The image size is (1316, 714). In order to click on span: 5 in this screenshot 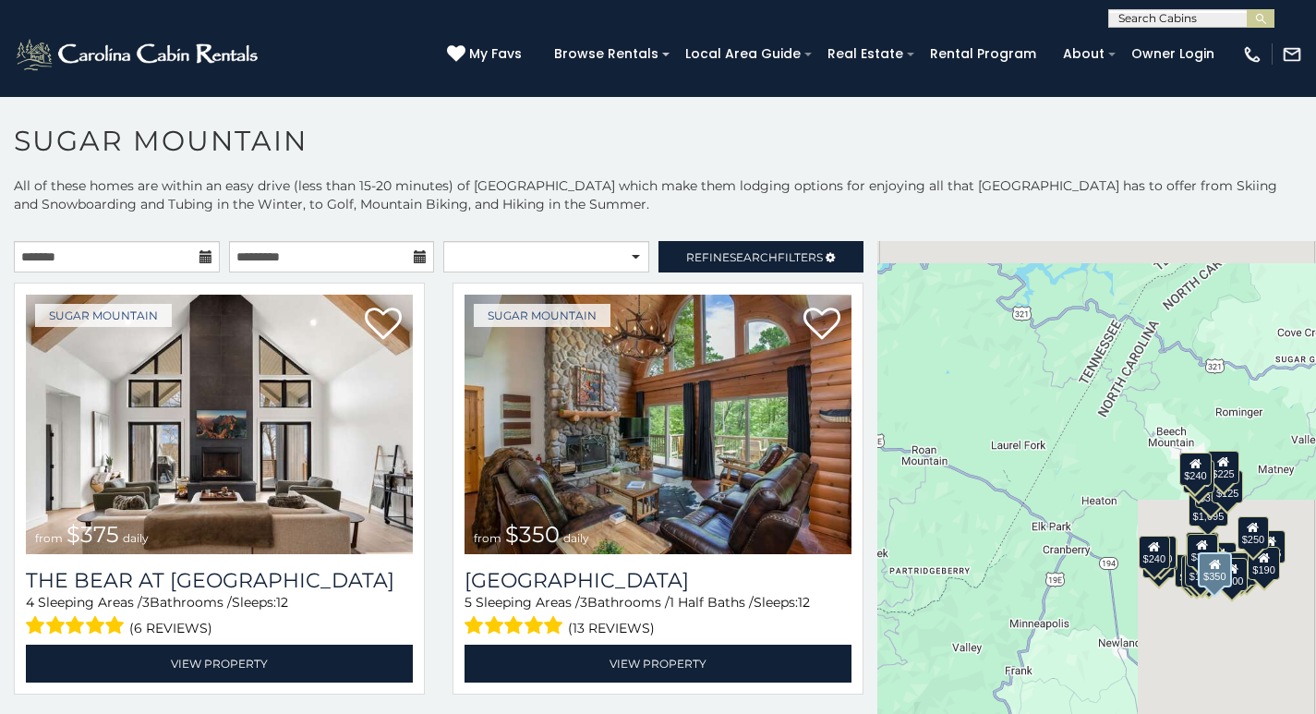, I will do `click(468, 602)`.